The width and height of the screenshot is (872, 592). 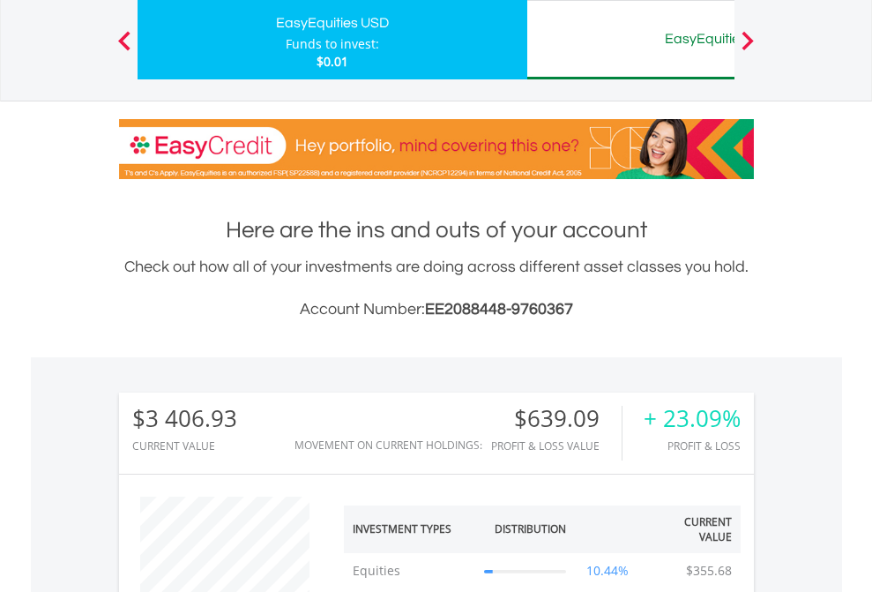 What do you see at coordinates (124, 49) in the screenshot?
I see `button: Previous` at bounding box center [124, 49].